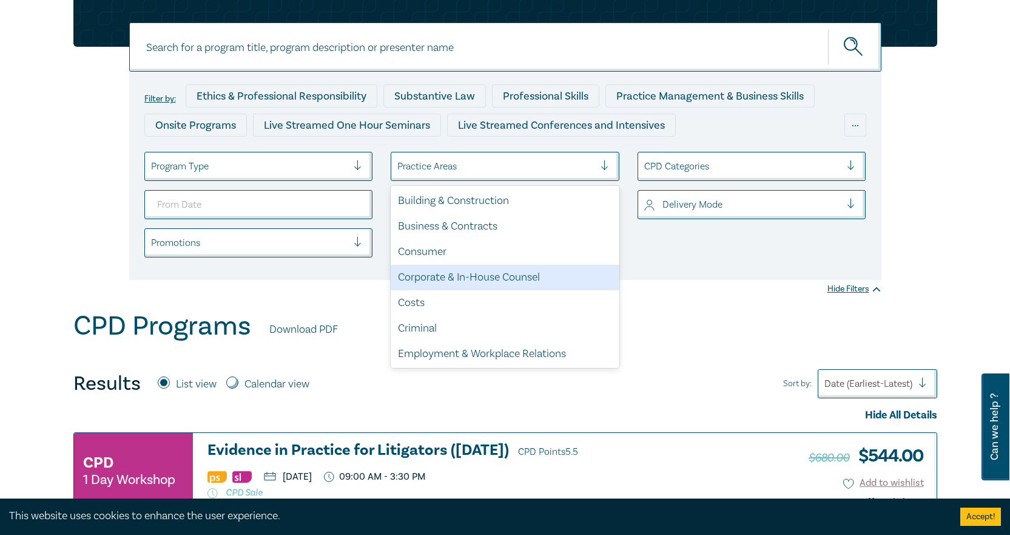 This screenshot has width=1010, height=535. What do you see at coordinates (505, 277) in the screenshot?
I see `div: Corporate & In-House Counsel` at bounding box center [505, 277].